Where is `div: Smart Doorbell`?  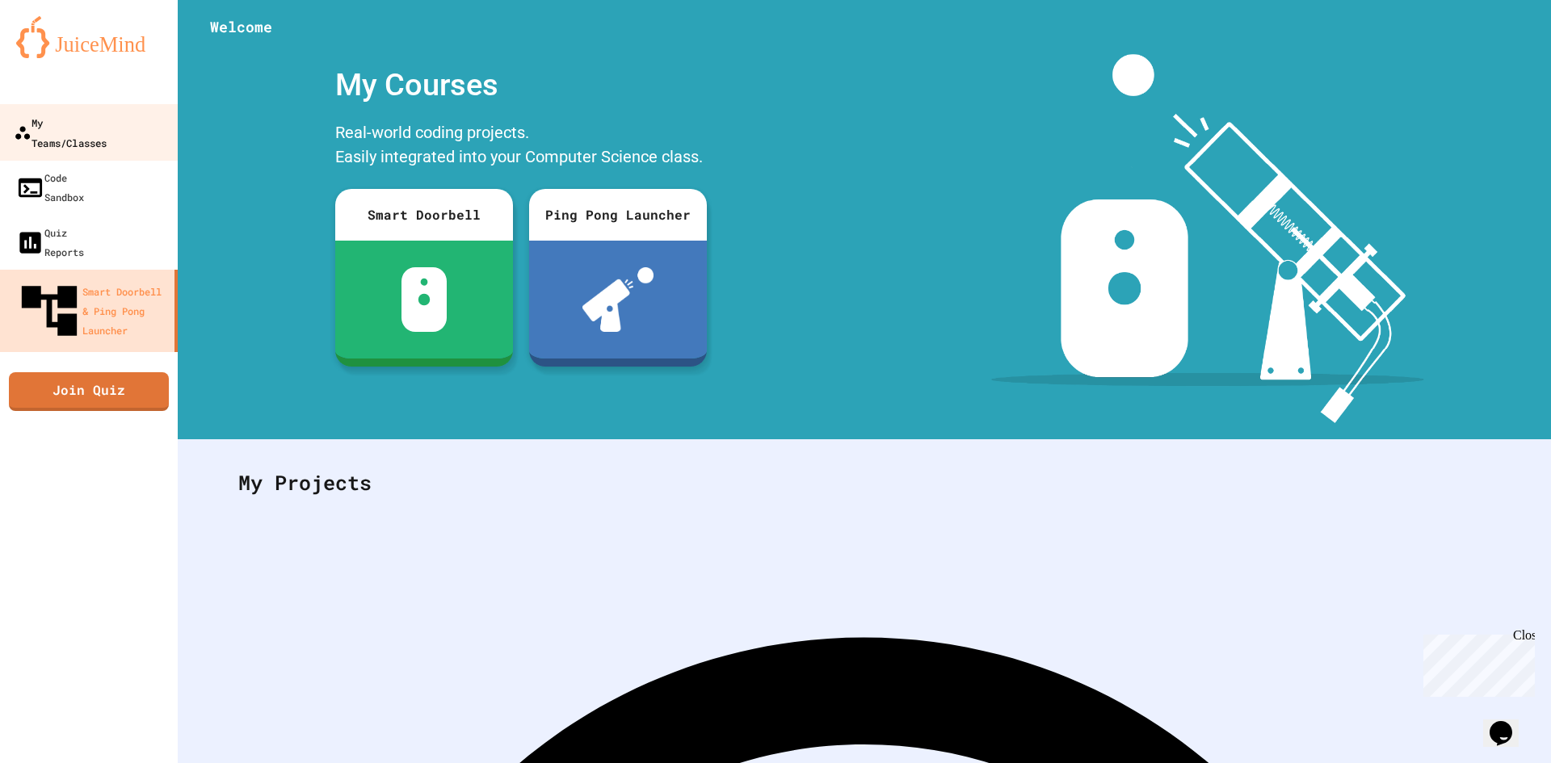
div: Smart Doorbell is located at coordinates (424, 215).